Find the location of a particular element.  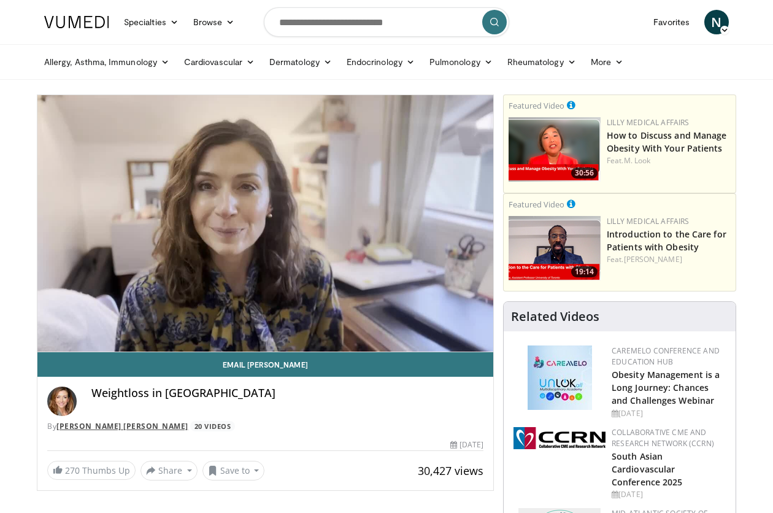

a: 270 Thumbs Up is located at coordinates (91, 470).